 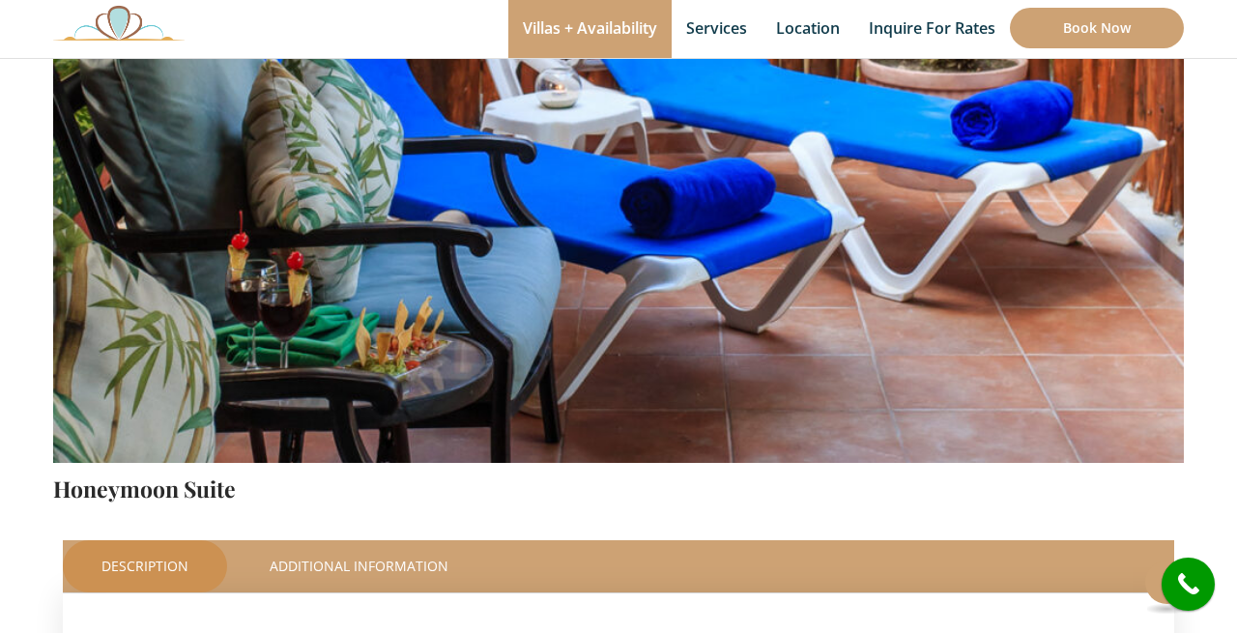 What do you see at coordinates (119, 22) in the screenshot?
I see `img: Awesome Logo` at bounding box center [119, 22].